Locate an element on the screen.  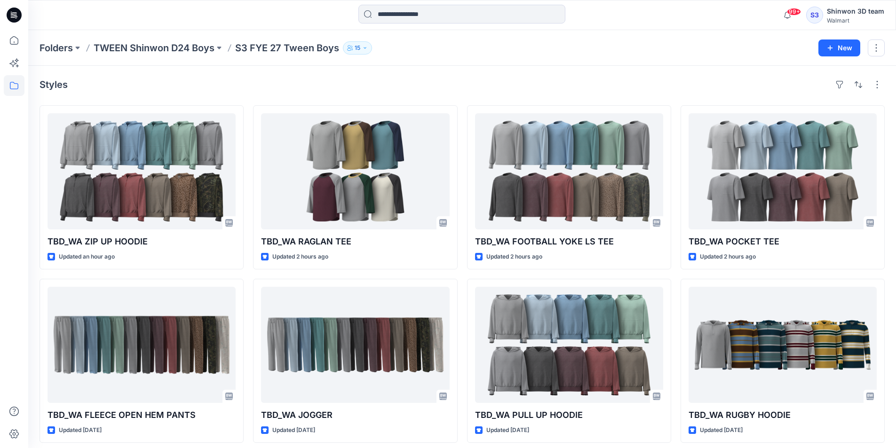
a: TBD_WA PULL UP HOODIE is located at coordinates (569, 345).